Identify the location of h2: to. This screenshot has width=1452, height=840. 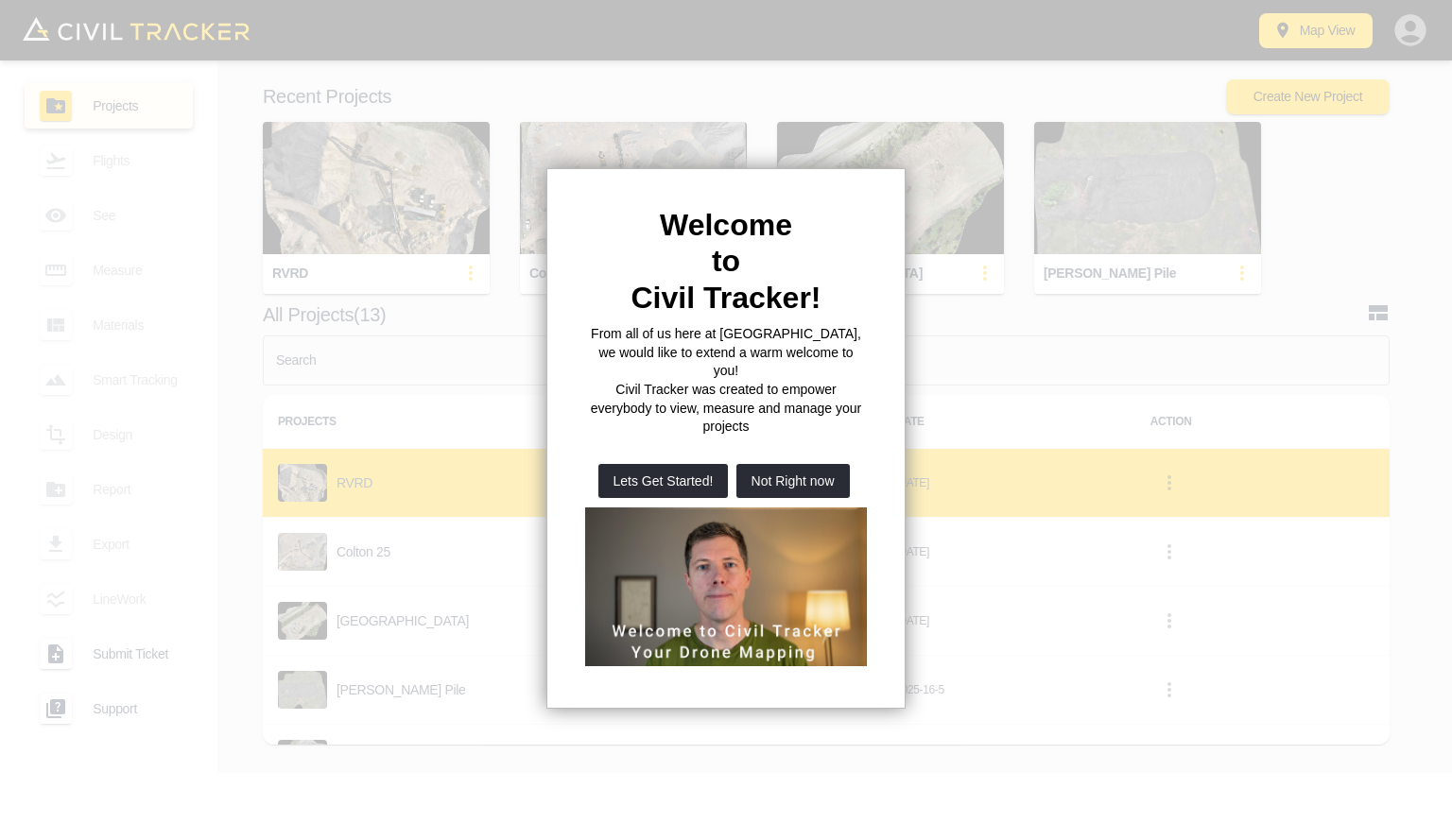
(726, 261).